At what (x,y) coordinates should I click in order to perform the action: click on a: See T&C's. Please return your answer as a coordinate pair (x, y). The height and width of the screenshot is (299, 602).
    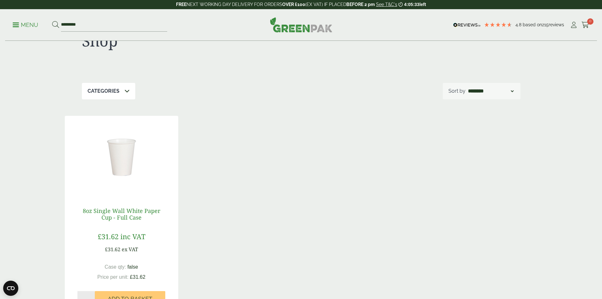
    Looking at the image, I should click on (386, 4).